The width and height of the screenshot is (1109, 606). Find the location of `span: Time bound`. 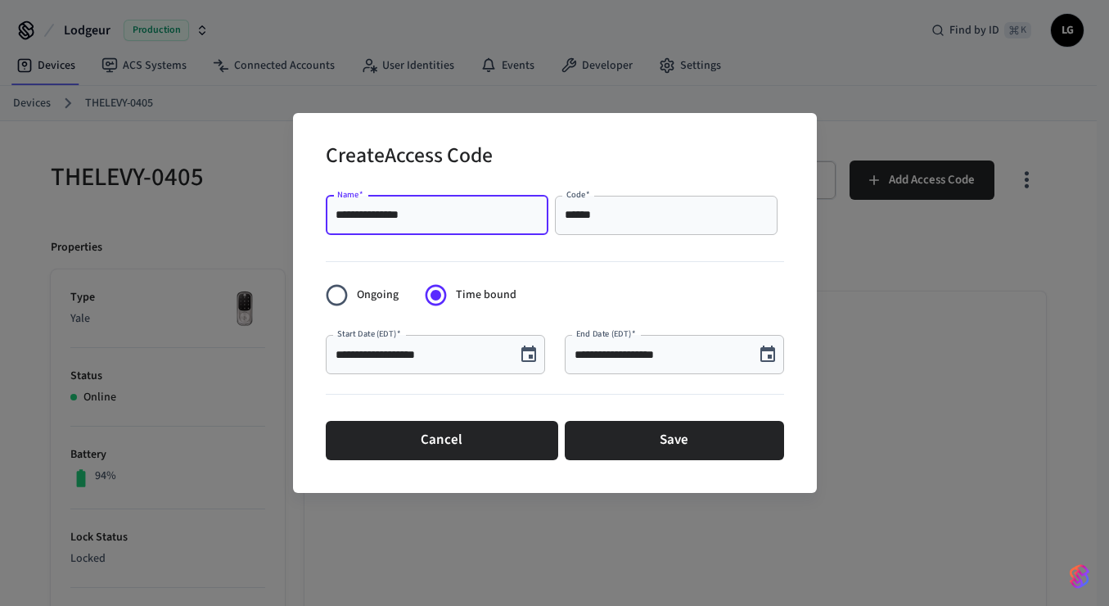

span: Time bound is located at coordinates (486, 295).